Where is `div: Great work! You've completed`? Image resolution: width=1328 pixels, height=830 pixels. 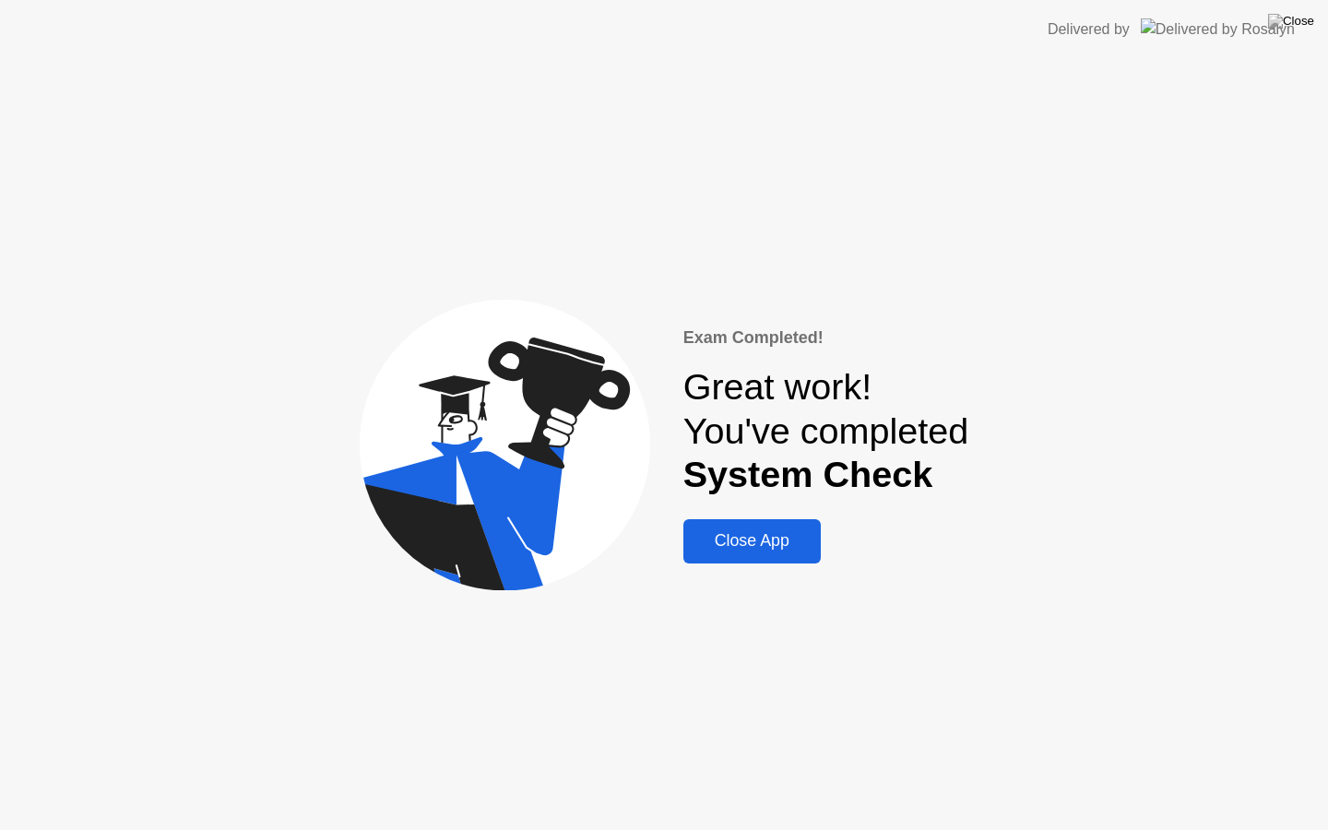
div: Great work! You've completed is located at coordinates (826, 431).